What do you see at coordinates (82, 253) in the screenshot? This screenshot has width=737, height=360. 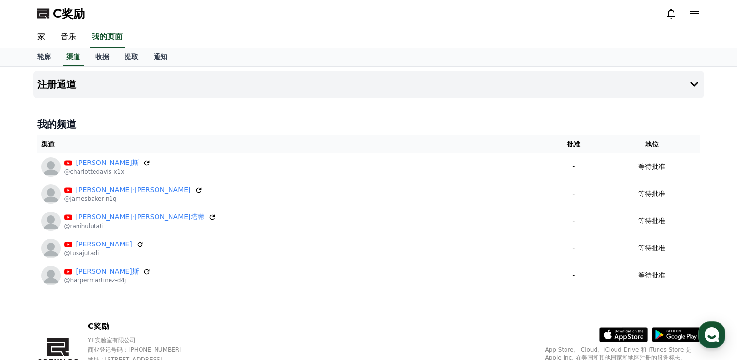 I see `font: @tusajutadi` at bounding box center [82, 253].